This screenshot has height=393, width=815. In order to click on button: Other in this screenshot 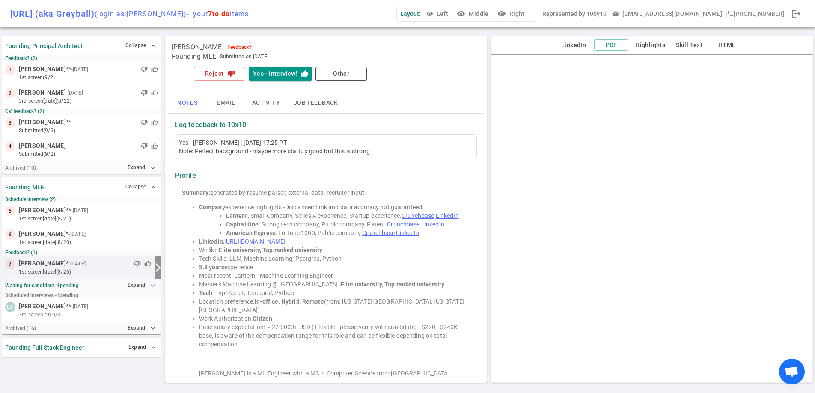, I will do `click(341, 74)`.